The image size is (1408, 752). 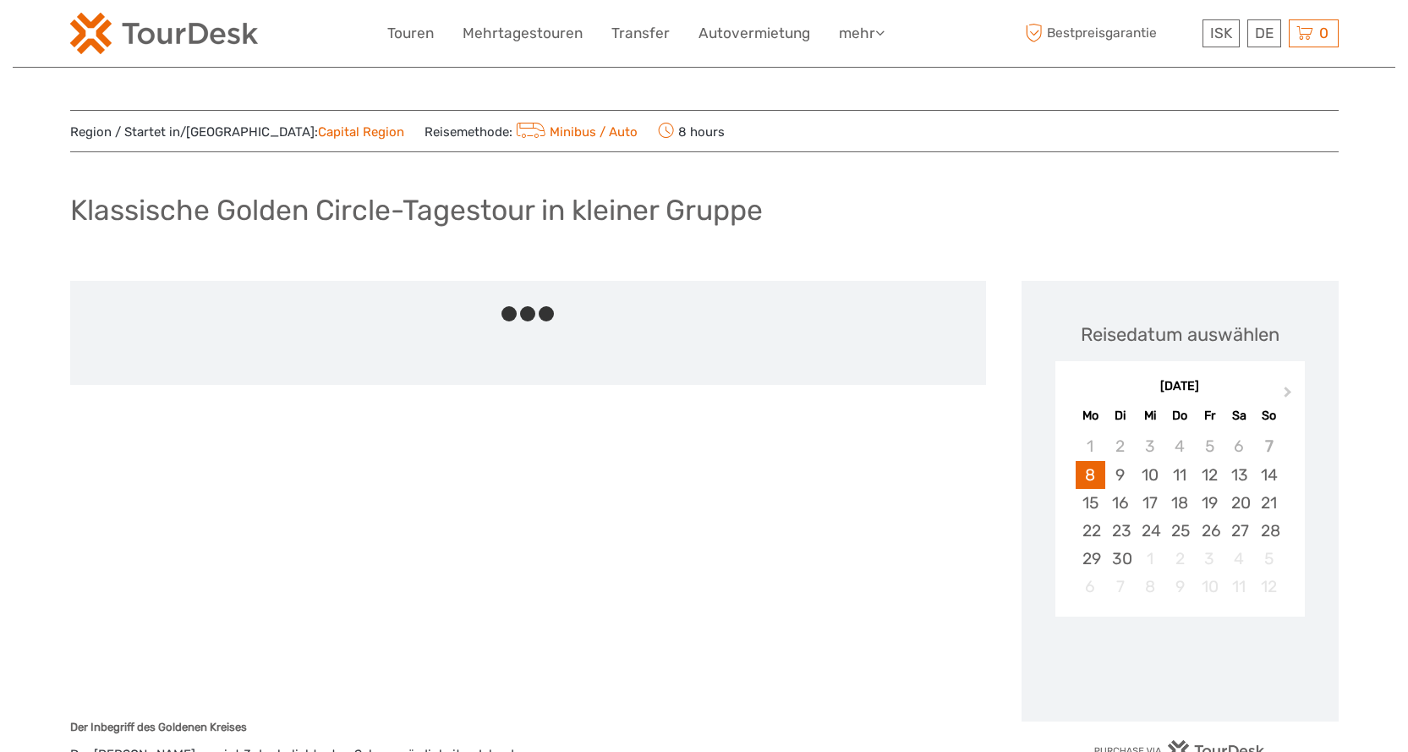 What do you see at coordinates (1239, 530) in the screenshot?
I see `div: Choose Samstag, 27. September 2025` at bounding box center [1239, 530].